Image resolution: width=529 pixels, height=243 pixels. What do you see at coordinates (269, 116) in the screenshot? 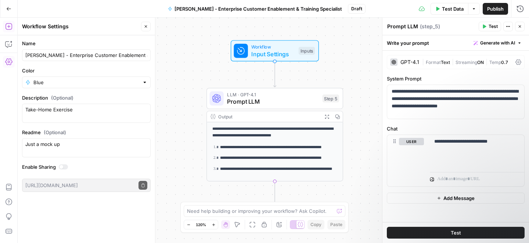
I see `div: Output` at bounding box center [269, 116].